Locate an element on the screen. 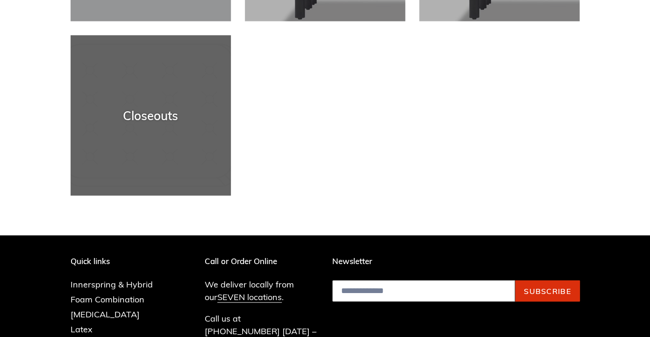  p: Call or Order Online is located at coordinates (261, 261).